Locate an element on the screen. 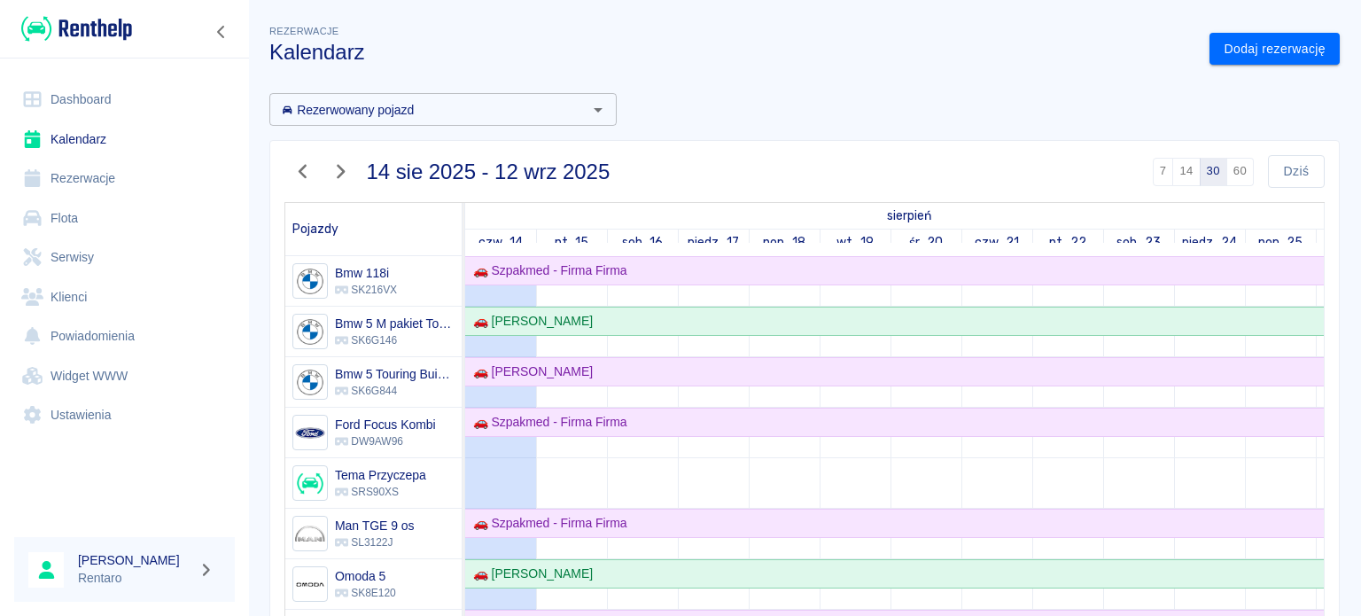 The image size is (1361, 616). p: SL3122J is located at coordinates (374, 542).